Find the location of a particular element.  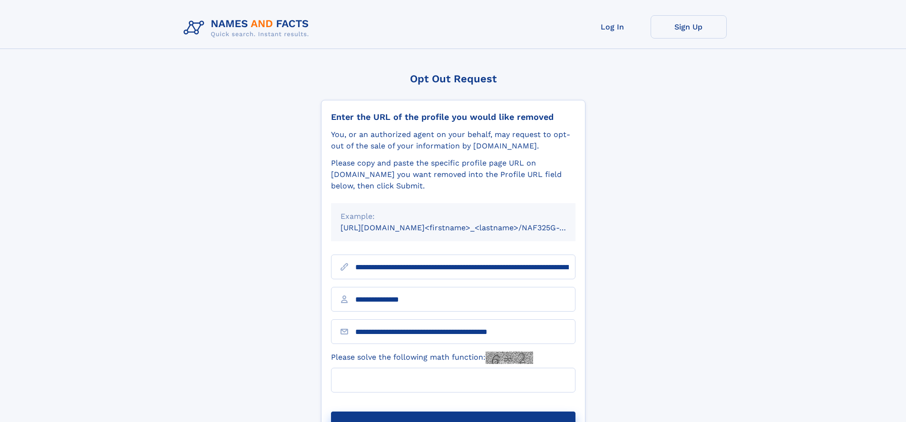

img: Logo Names and Facts is located at coordinates (248, 28).